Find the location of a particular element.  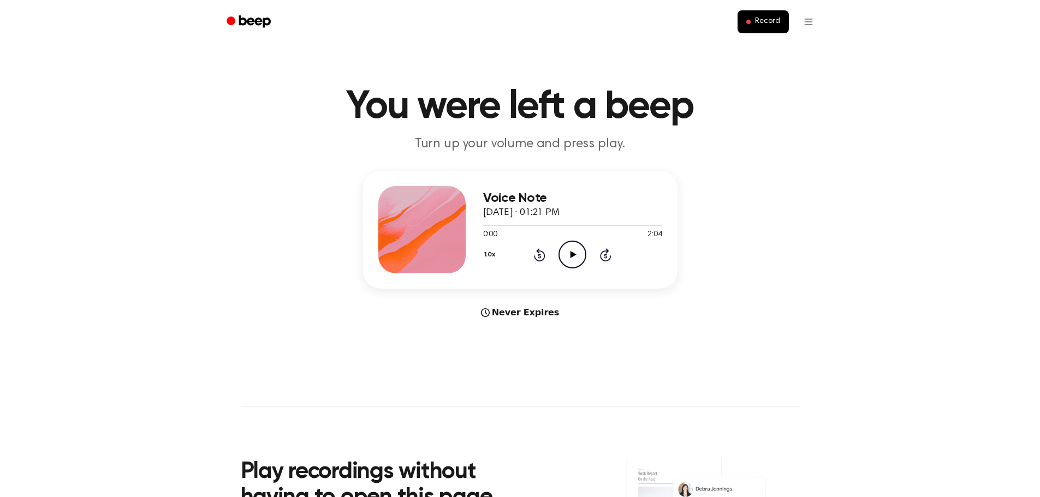

span: Record is located at coordinates (767, 22).